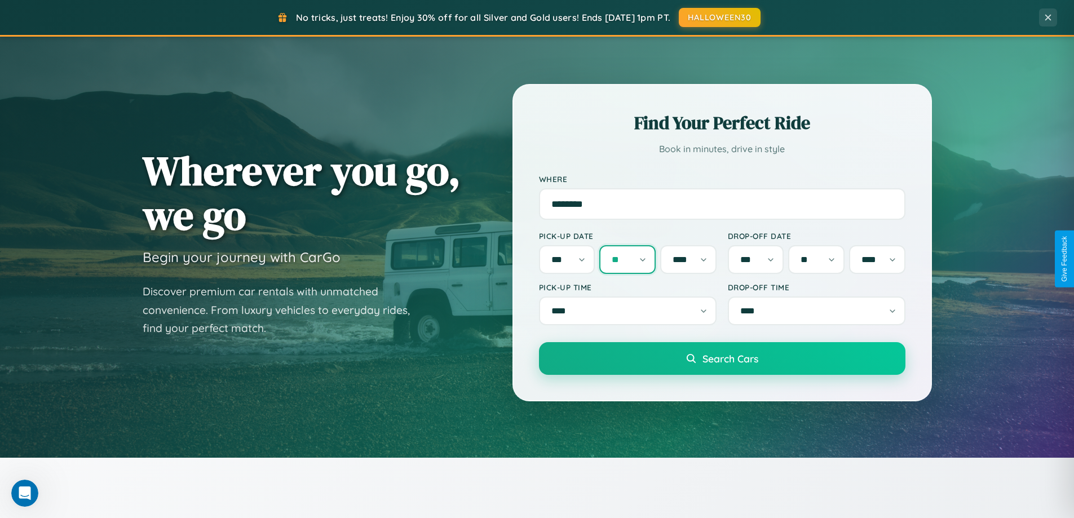 This screenshot has width=1074, height=518. Describe the element at coordinates (723, 149) in the screenshot. I see `p: Book in minutes, drive in style` at that location.